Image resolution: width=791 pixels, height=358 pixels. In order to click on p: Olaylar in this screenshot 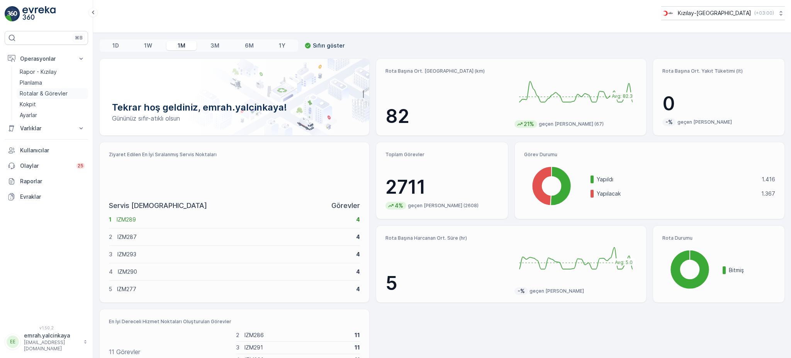, I will do `click(46, 166)`.